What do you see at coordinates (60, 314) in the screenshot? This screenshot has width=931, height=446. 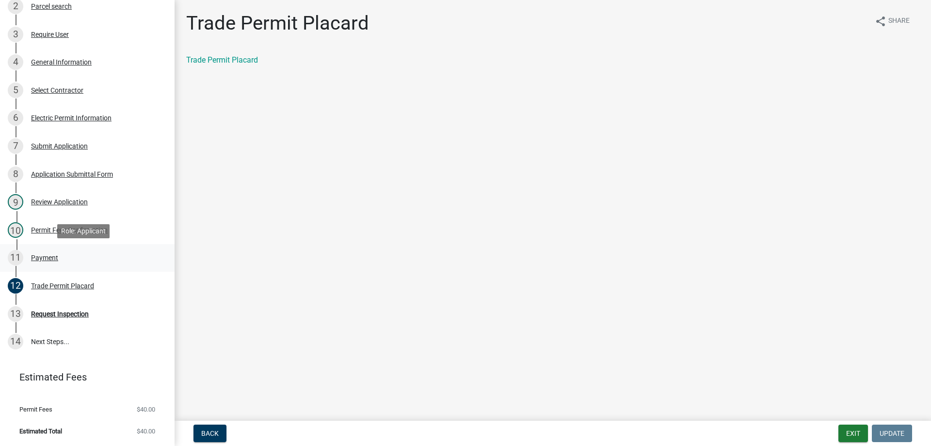 I see `div: Request Inspection` at bounding box center [60, 314].